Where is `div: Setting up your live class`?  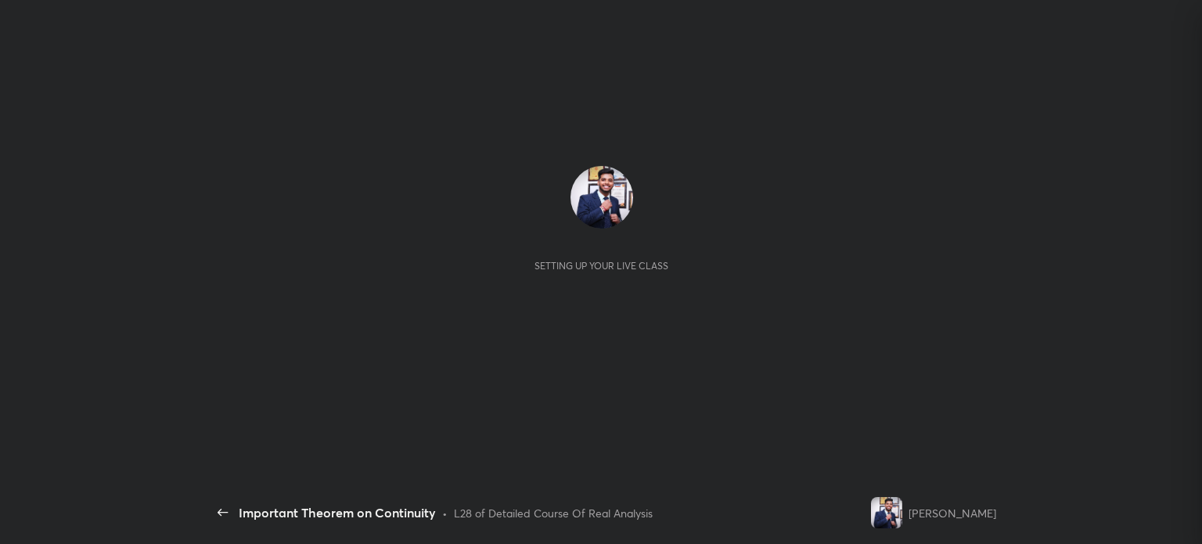
div: Setting up your live class is located at coordinates (601, 265).